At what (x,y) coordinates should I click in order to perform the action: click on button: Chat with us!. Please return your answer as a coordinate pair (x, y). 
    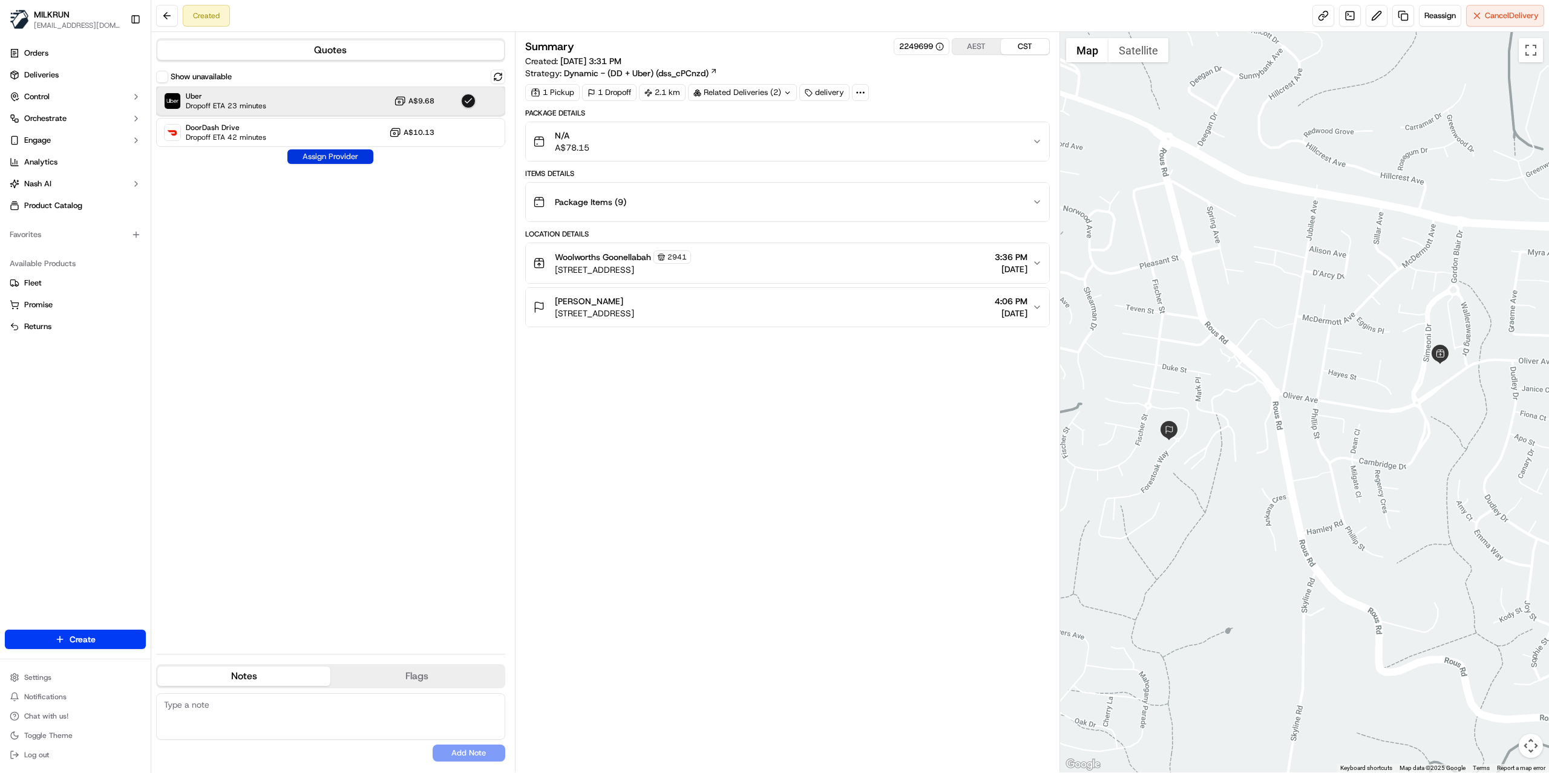
    Looking at the image, I should click on (75, 716).